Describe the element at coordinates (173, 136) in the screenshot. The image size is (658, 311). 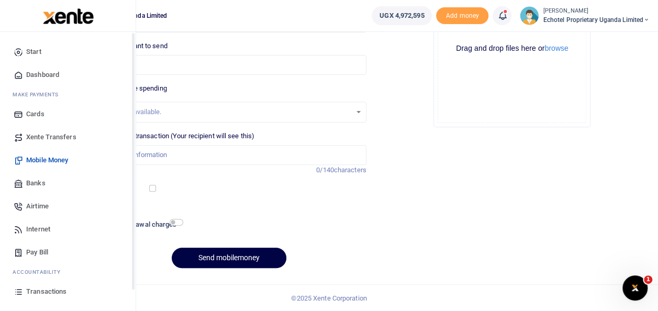
I see `label: Memo for this transaction (Your recipient will see this)` at that location.